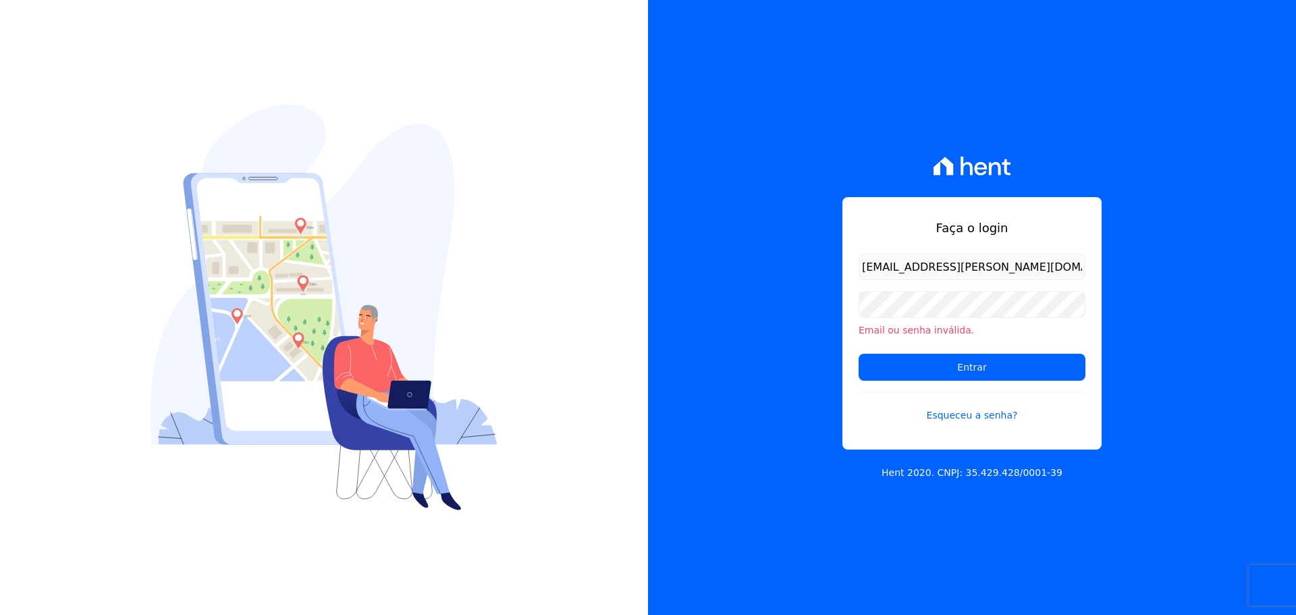  I want to click on img: Login, so click(324, 307).